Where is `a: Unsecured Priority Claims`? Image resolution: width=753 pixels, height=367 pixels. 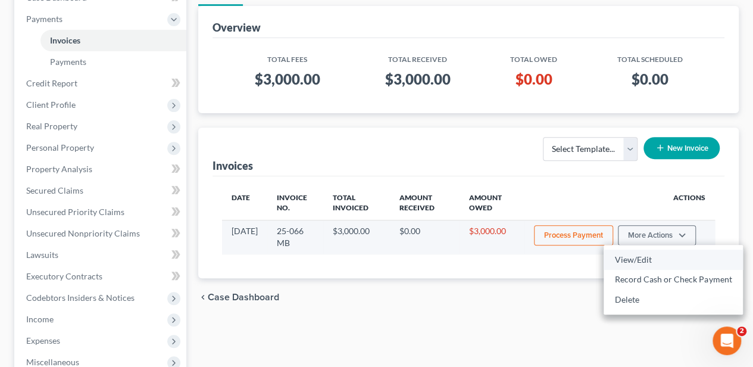
a: Unsecured Priority Claims is located at coordinates (101, 212).